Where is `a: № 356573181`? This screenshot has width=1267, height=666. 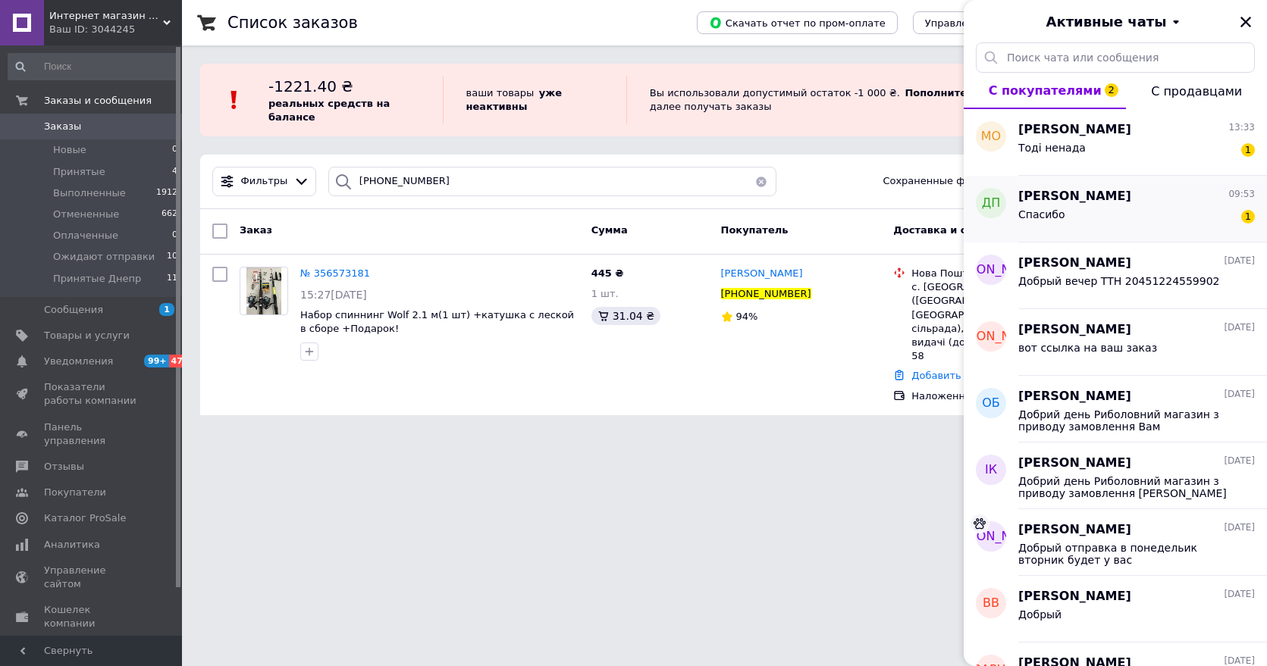
a: № 356573181 is located at coordinates (335, 273).